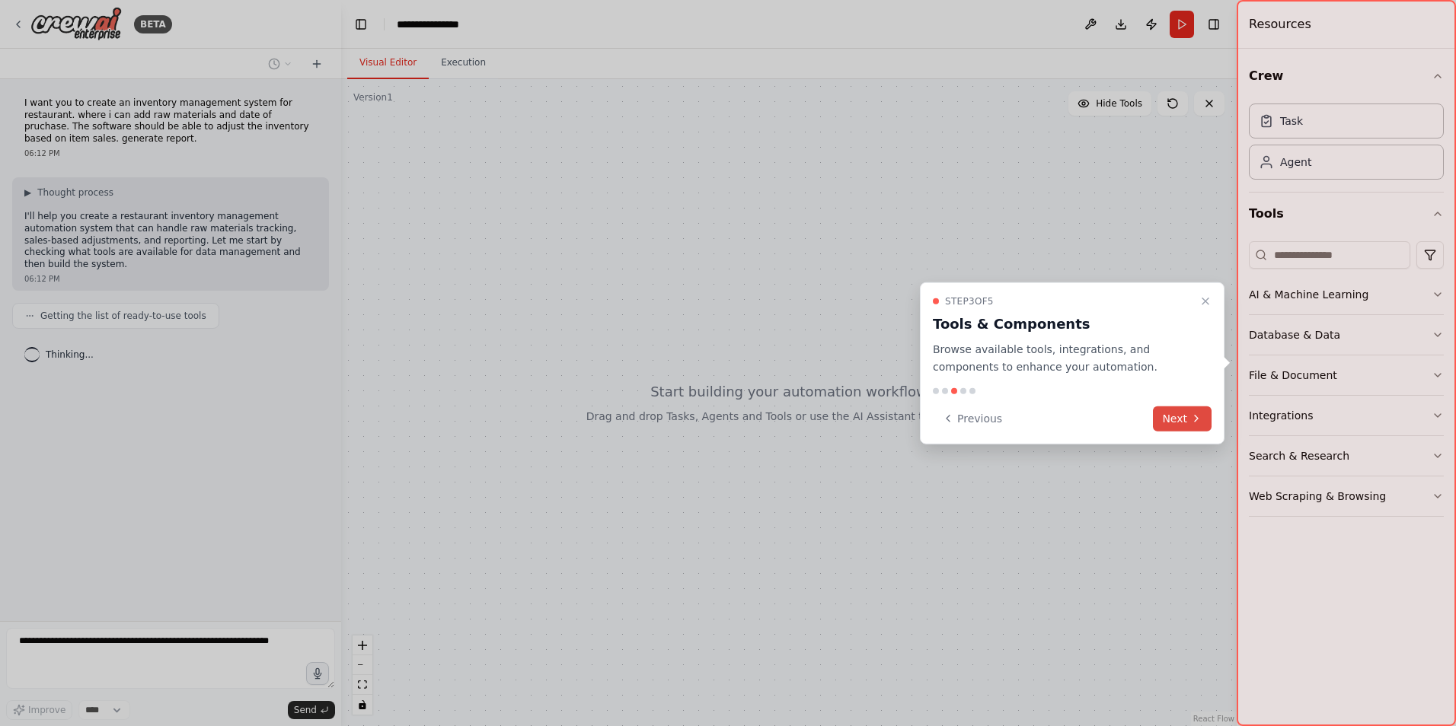 The image size is (1456, 726). What do you see at coordinates (1063, 359) in the screenshot?
I see `p: Browse available tools, integrations, and components to enhance your automation.` at bounding box center [1063, 359].